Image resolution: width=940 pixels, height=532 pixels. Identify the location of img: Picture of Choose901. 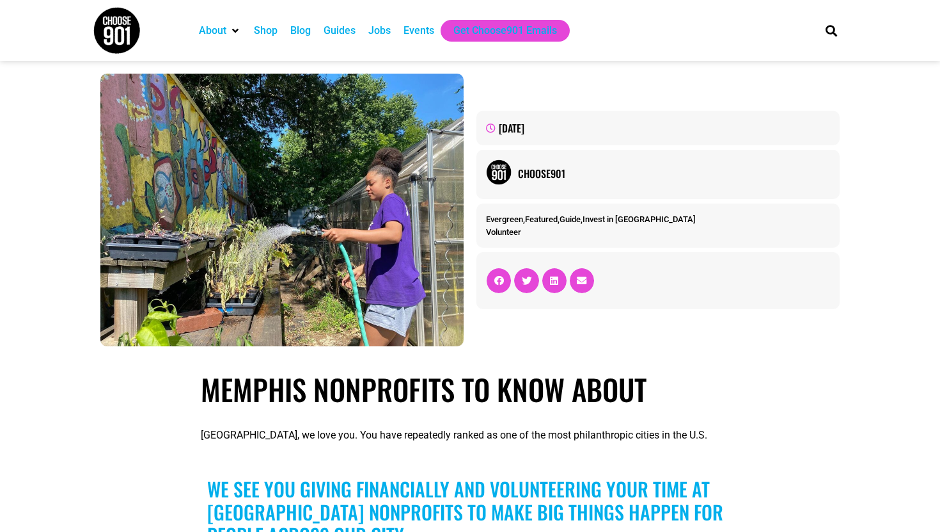
(499, 172).